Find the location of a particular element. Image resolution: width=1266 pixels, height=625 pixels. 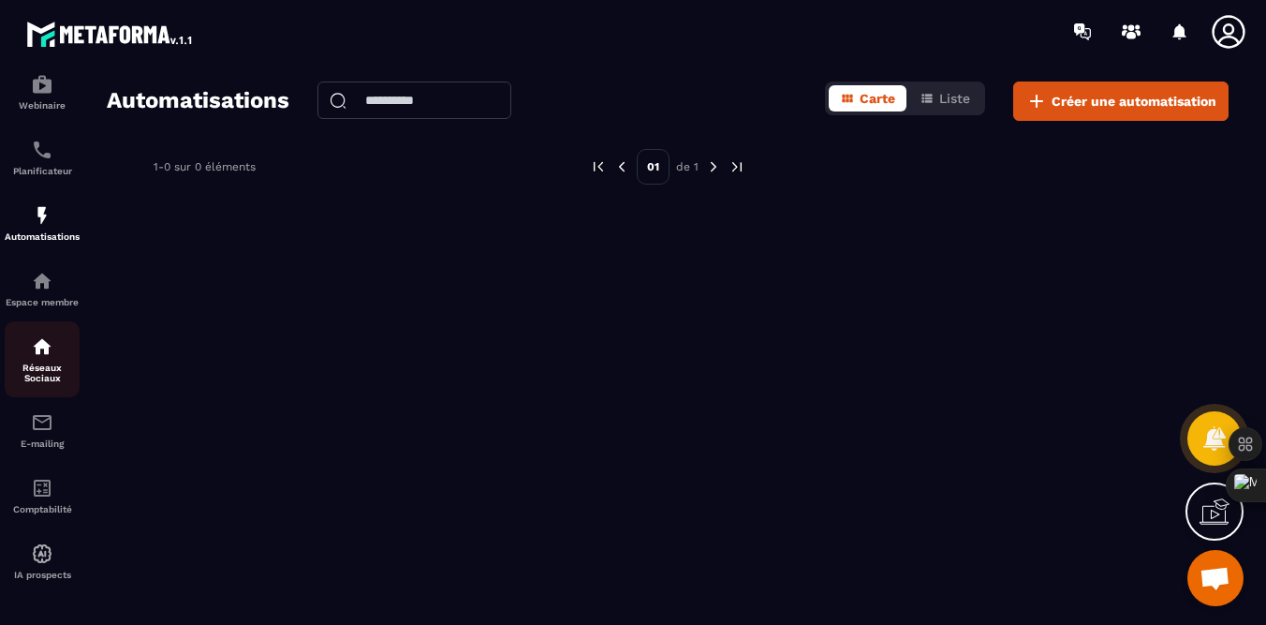

button: Créer une automatisation is located at coordinates (1121, 101).